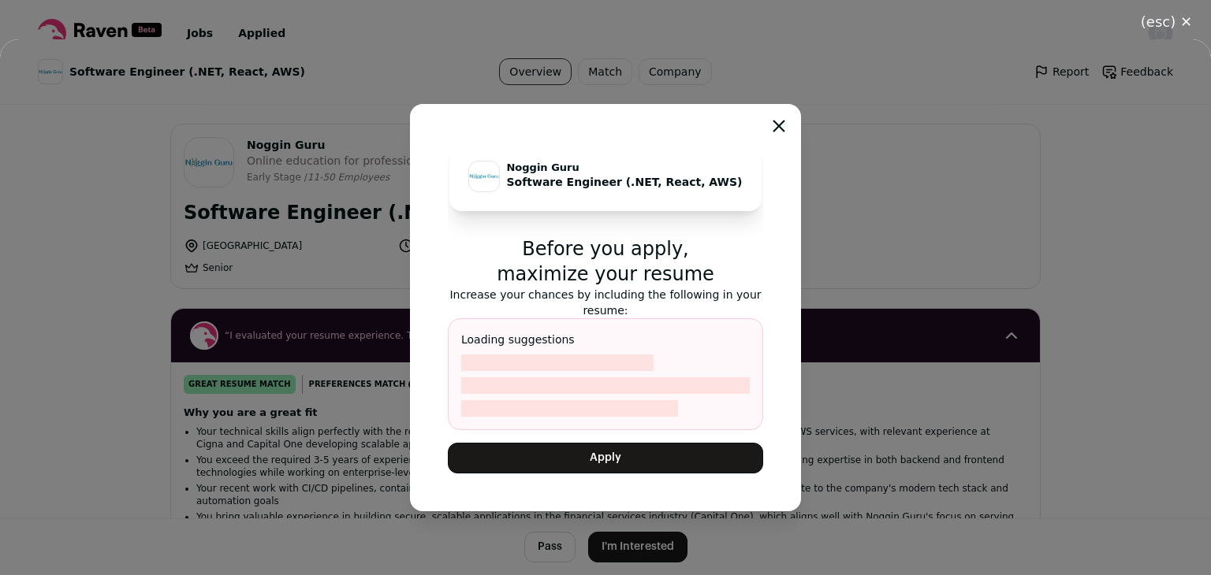 Image resolution: width=1211 pixels, height=575 pixels. What do you see at coordinates (605, 303) in the screenshot?
I see `p: Increase your chances by including the following in your resume:` at bounding box center [605, 303].